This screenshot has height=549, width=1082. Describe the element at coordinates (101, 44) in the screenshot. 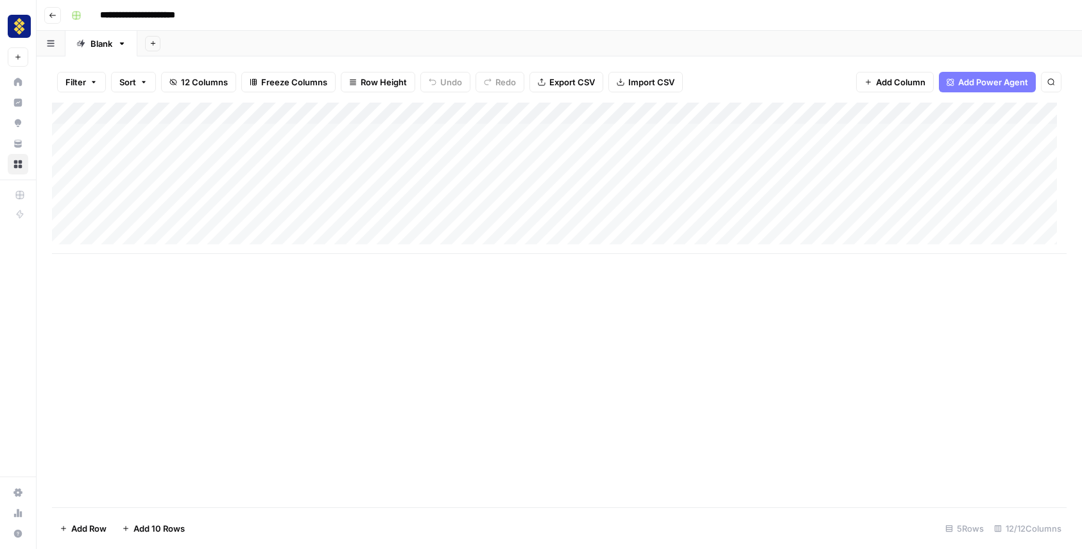

I see `a: Blank` at that location.